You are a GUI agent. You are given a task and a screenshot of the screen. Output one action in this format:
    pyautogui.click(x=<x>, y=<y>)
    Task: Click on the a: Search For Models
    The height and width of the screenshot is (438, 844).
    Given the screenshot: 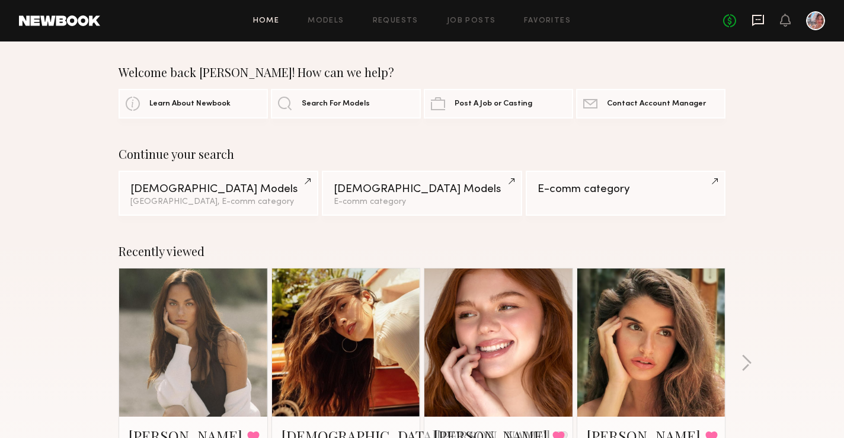 What is the action you would take?
    pyautogui.click(x=345, y=104)
    